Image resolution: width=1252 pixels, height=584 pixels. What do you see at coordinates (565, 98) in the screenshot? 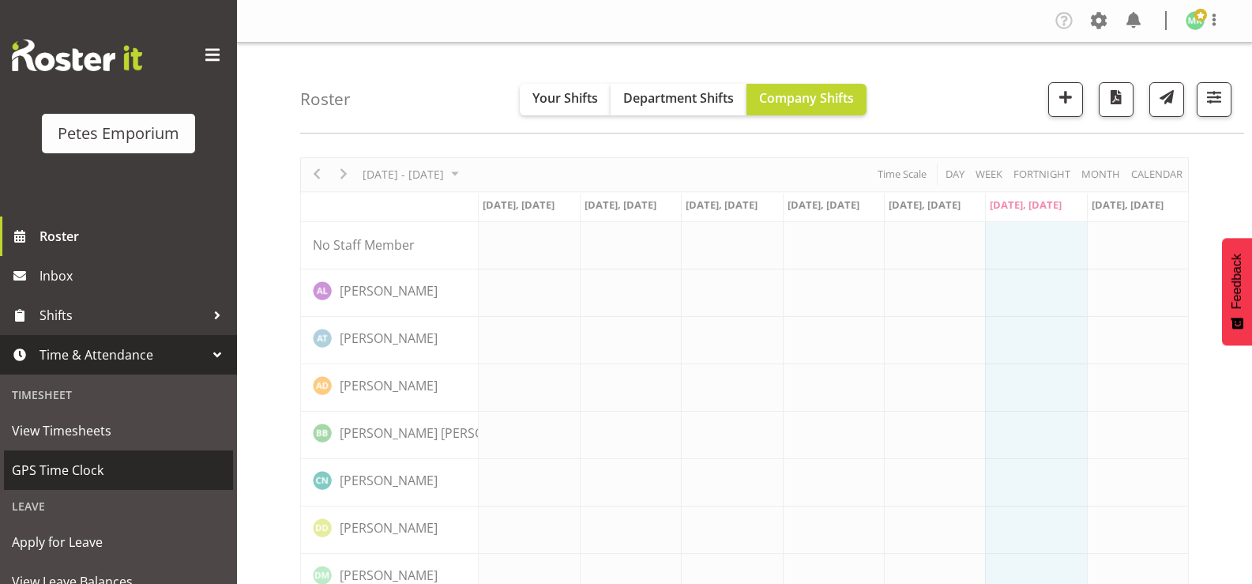
I see `span: Your Shifts` at bounding box center [565, 98].